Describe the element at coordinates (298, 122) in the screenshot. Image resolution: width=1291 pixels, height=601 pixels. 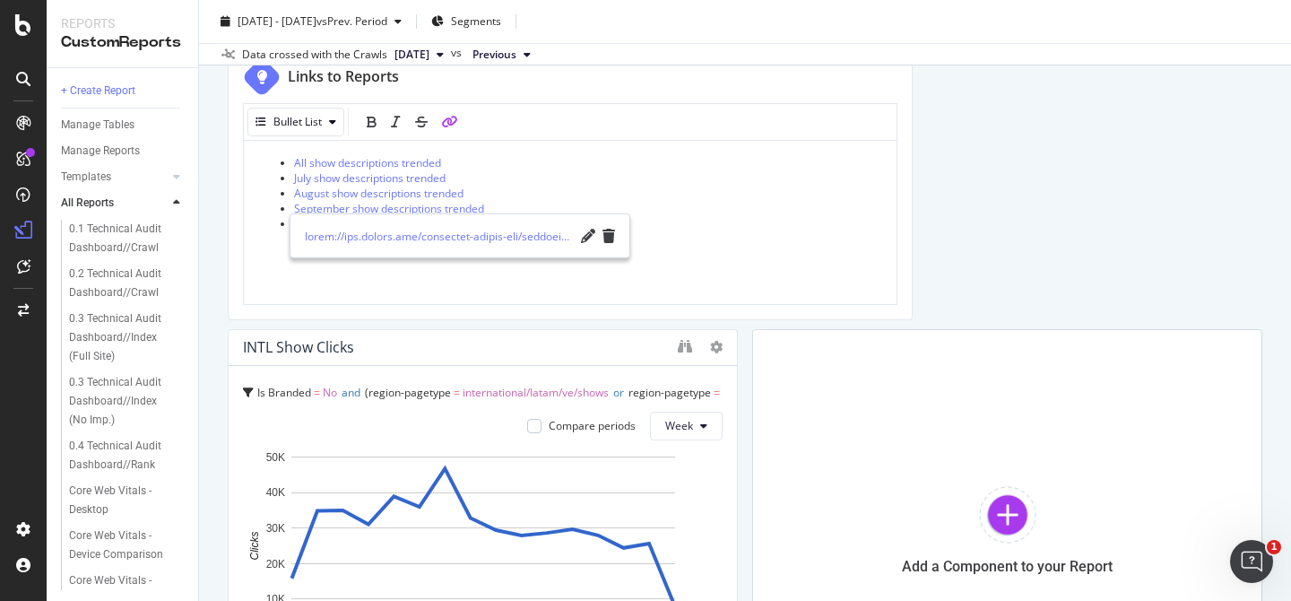
I see `div: Bullet List` at that location.